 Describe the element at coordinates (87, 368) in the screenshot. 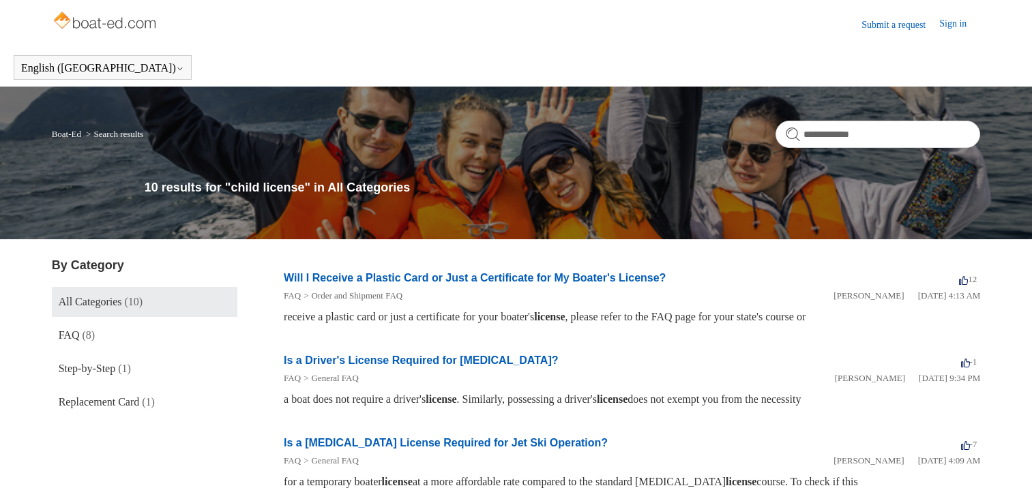

I see `span: Step-by-Step` at that location.